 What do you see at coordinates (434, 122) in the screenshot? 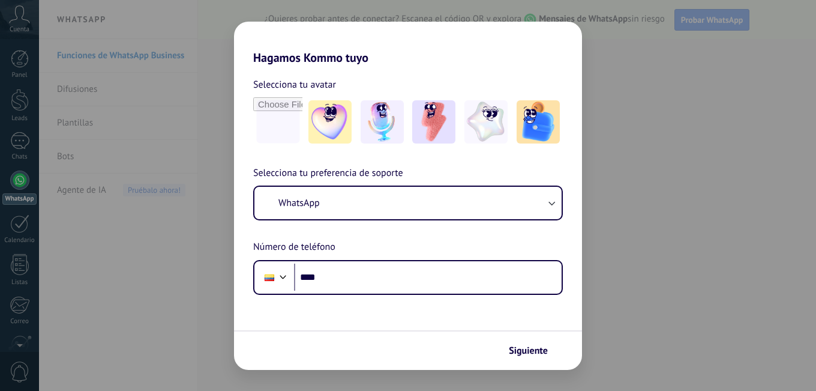
I see `img: -3.jpeg` at bounding box center [434, 122].